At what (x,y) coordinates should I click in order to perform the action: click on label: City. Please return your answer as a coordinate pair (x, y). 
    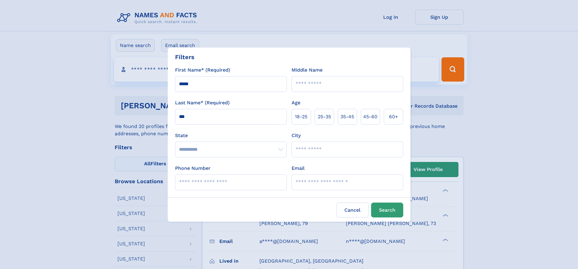
    Looking at the image, I should click on (296, 136).